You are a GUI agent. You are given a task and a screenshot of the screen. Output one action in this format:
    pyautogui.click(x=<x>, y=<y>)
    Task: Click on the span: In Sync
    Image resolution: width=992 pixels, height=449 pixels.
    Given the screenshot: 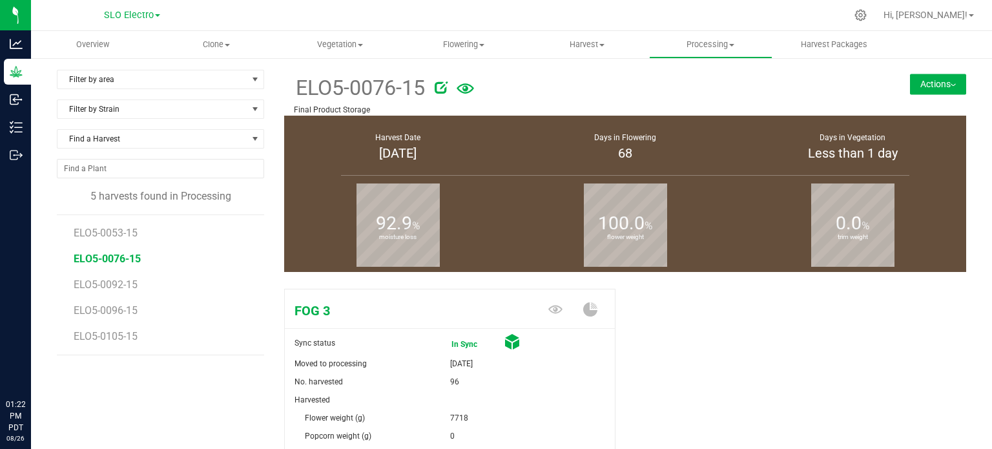 What is the action you would take?
    pyautogui.click(x=477, y=344)
    